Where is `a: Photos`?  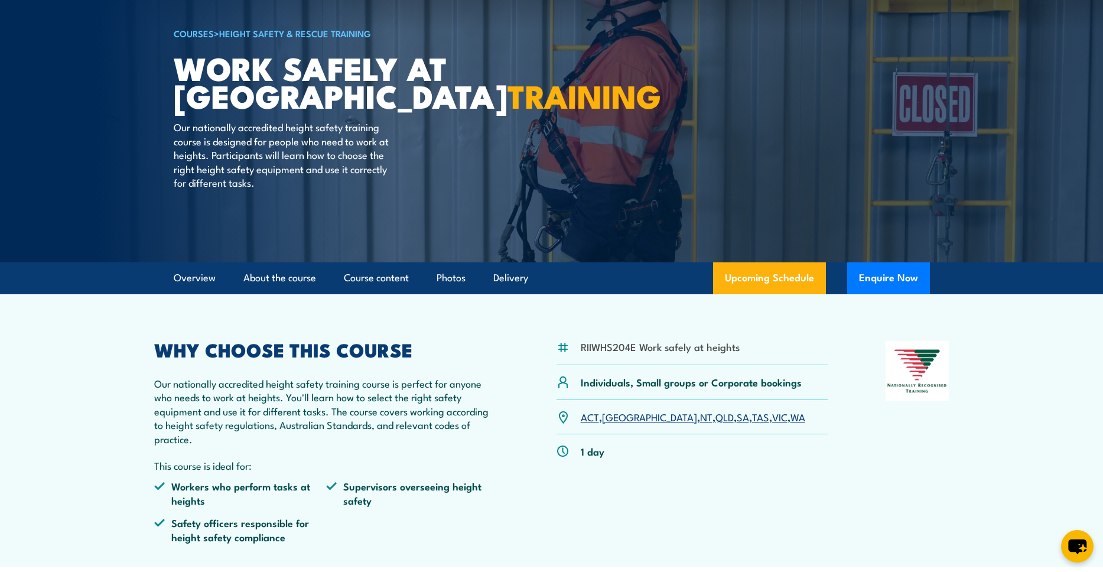 a: Photos is located at coordinates (451, 278).